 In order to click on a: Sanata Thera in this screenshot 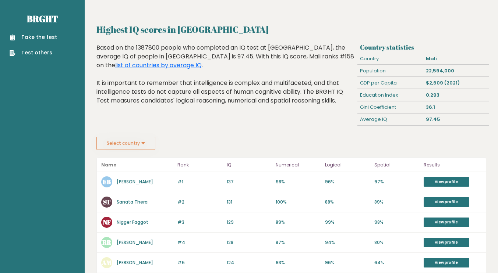, I will do `click(132, 202)`.